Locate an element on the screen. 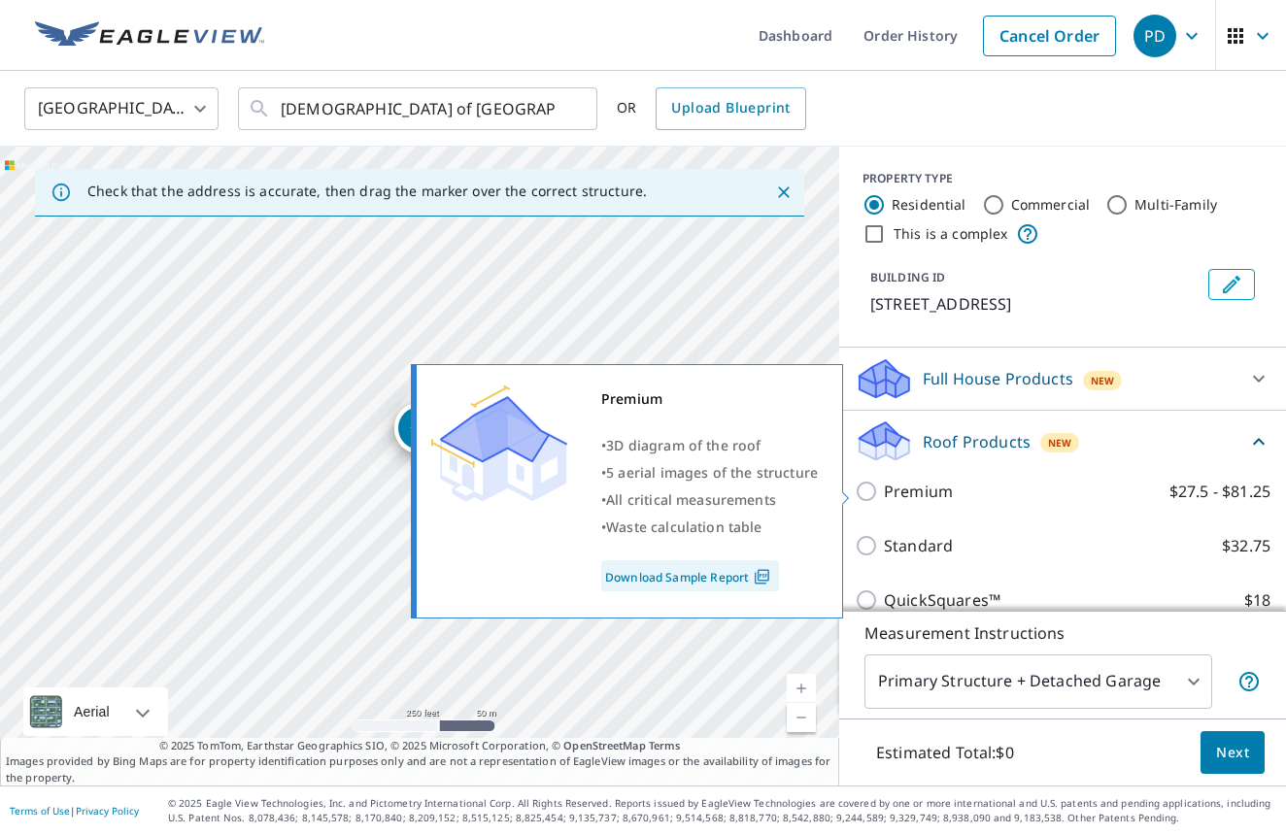 Image resolution: width=1286 pixels, height=835 pixels. span: Upload Blueprint is located at coordinates (731, 108).